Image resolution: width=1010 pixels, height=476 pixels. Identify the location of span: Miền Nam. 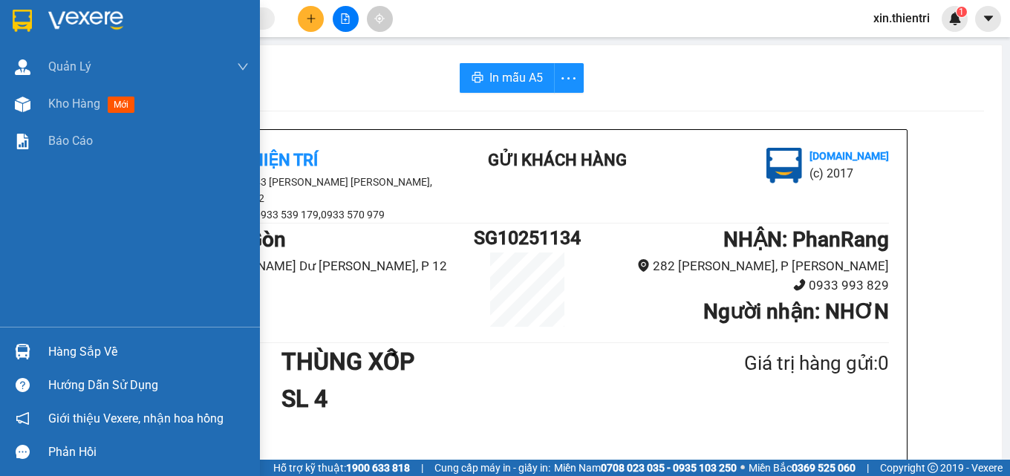
(645, 468).